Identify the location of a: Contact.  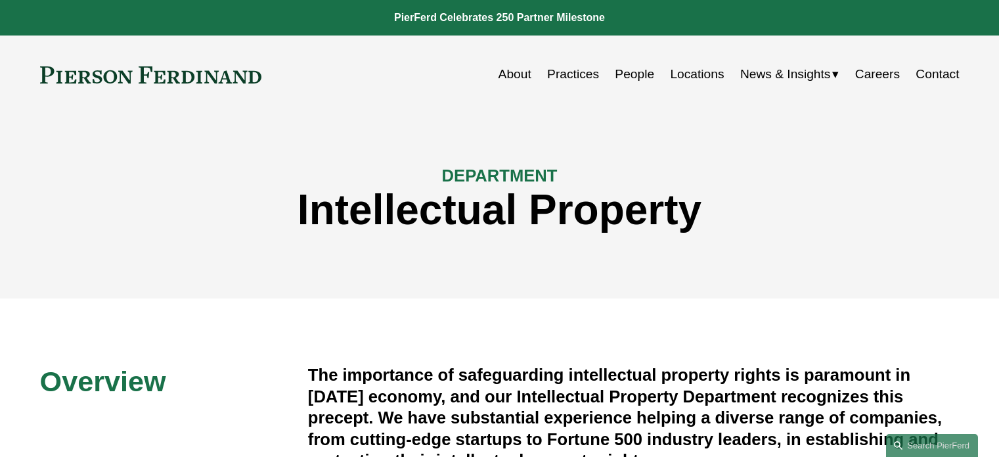
(937, 74).